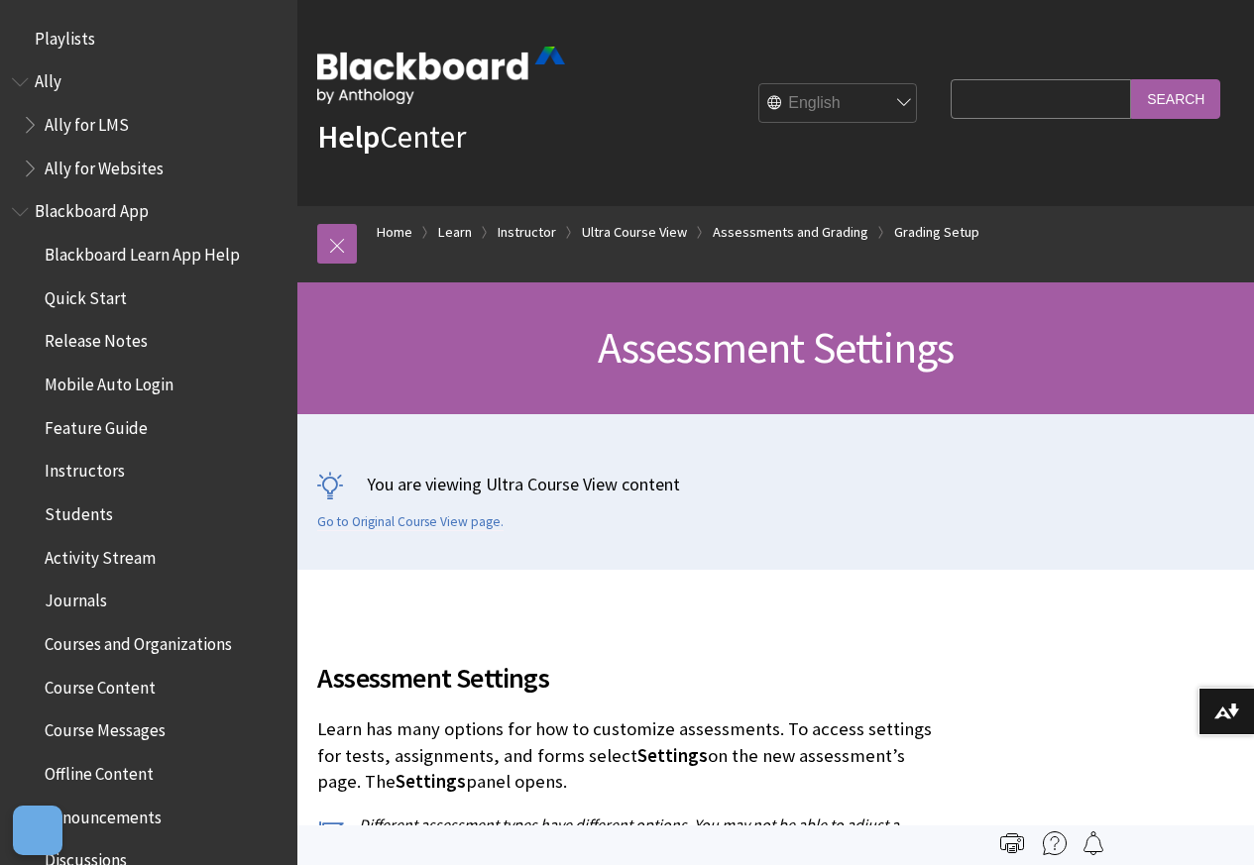 The image size is (1254, 865). What do you see at coordinates (85, 294) in the screenshot?
I see `span: Quick Start` at bounding box center [85, 294].